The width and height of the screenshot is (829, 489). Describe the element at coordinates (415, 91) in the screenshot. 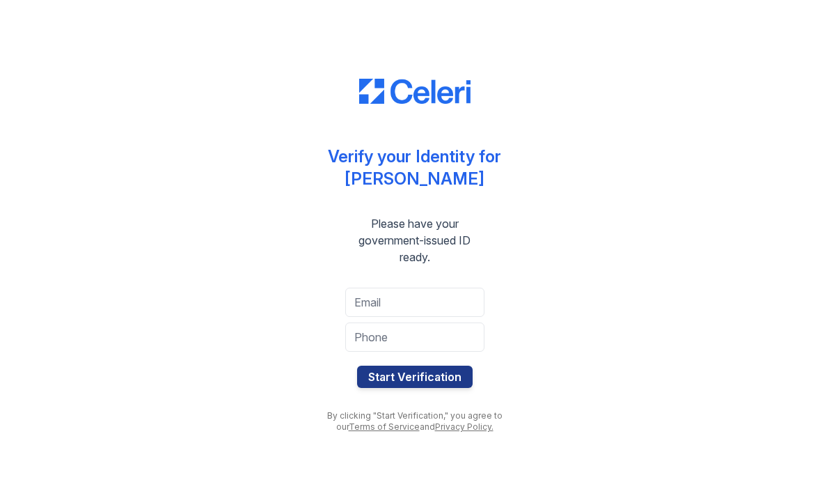

I see `img: CE_Logo_Blue-a8612792a0a2168367f1c8372b55b34899dd931a85d93a1a3d3e32e68fde9ad4.png` at that location.